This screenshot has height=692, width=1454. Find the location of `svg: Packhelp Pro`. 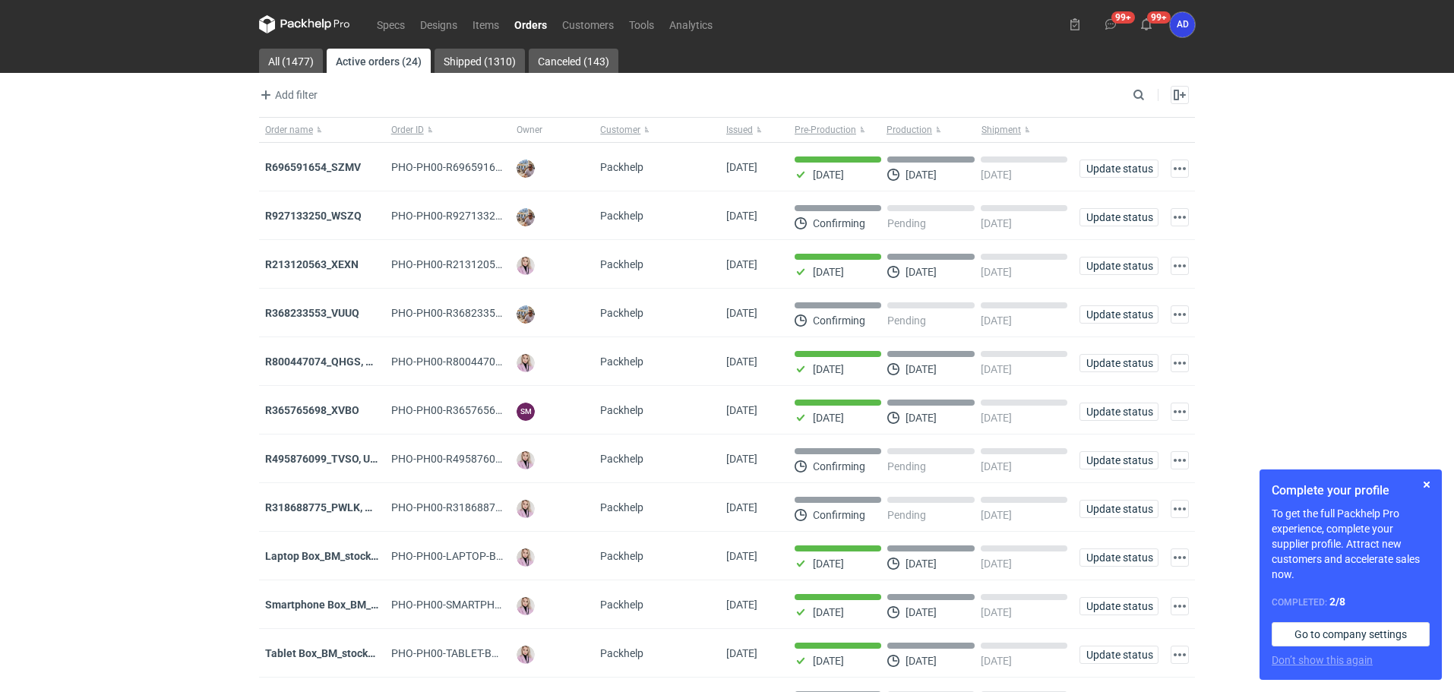

svg: Packhelp Pro is located at coordinates (305, 24).